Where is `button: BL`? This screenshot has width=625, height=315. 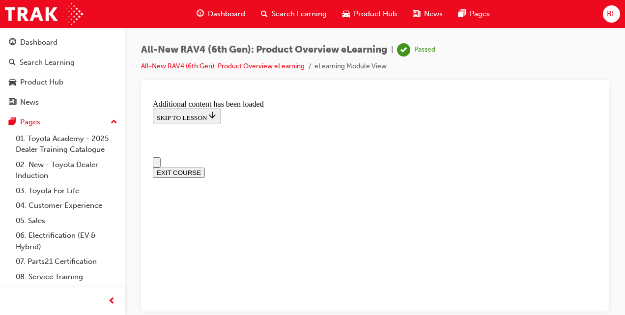
button: BL is located at coordinates (611, 14).